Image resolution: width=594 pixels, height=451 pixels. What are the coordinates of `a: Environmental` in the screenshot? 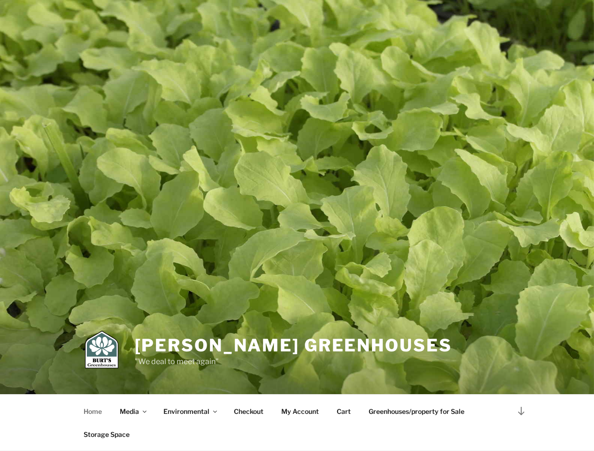 It's located at (190, 411).